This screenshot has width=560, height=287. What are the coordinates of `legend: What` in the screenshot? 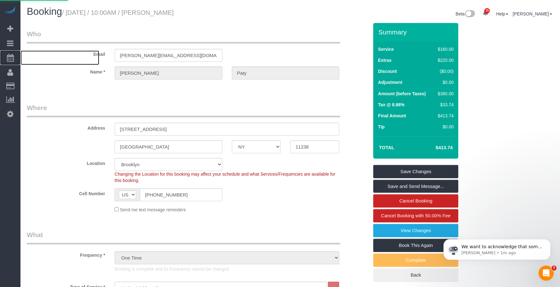 It's located at (183, 237).